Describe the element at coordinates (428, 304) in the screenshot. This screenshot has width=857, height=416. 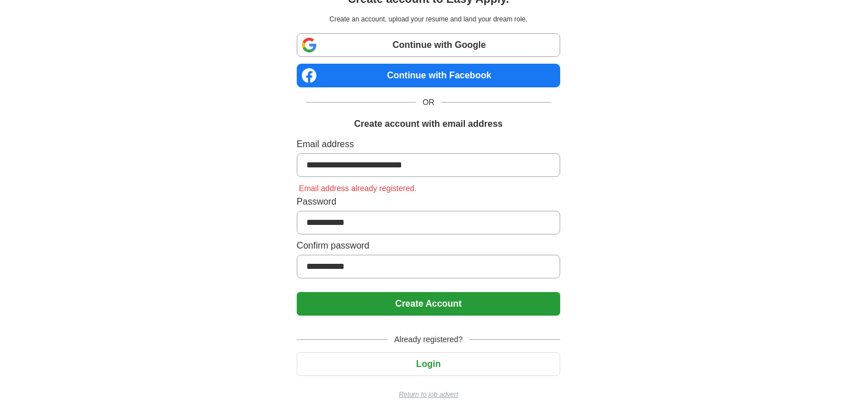
I see `button: Create Account` at that location.